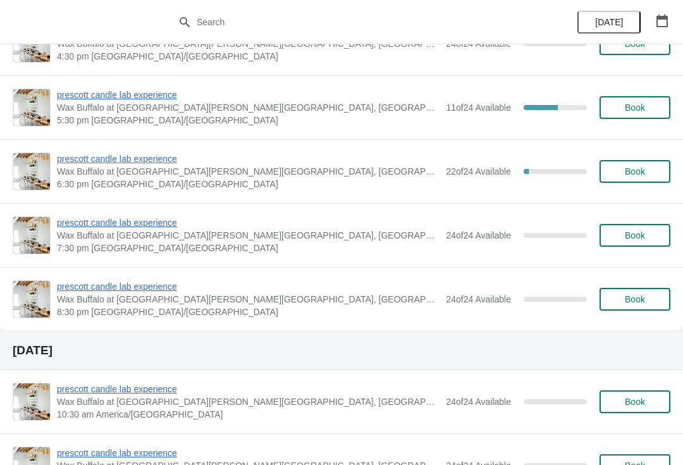  I want to click on img: prescott candle lab experience | Wax Buffalo at Prescott, Prescott Avenue, Lincoln, NE, USA | 5:3..., so click(32, 108).